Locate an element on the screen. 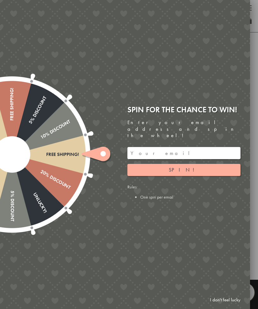 This screenshot has height=309, width=258. div: Spin for the chance to win! is located at coordinates (184, 109).